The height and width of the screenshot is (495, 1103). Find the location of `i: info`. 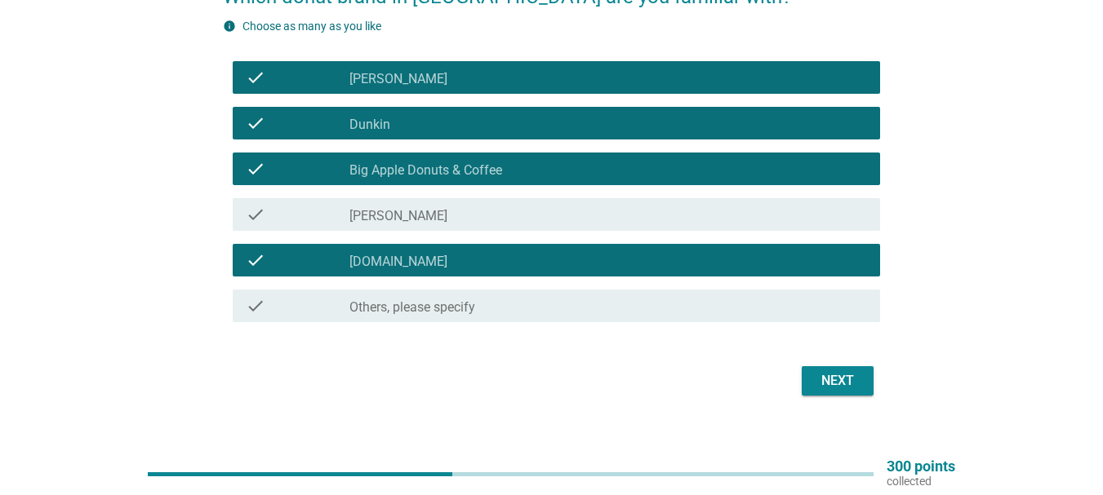

i: info is located at coordinates (229, 26).